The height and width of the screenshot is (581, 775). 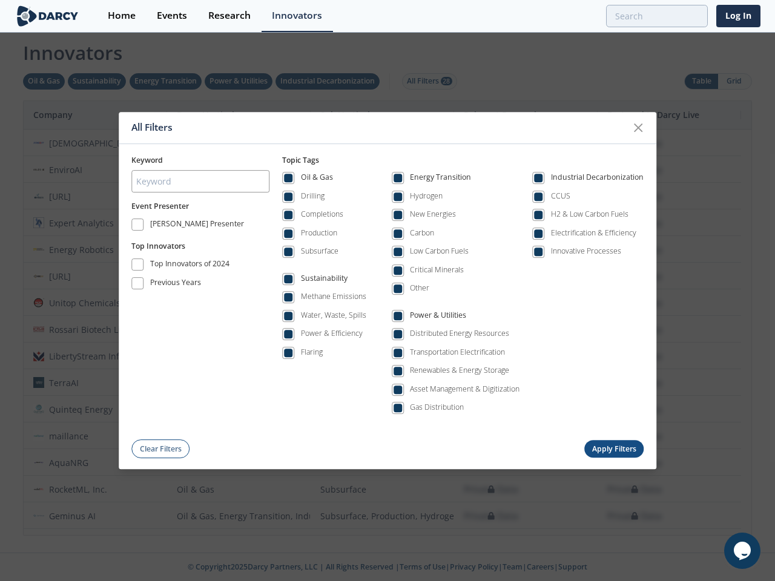 What do you see at coordinates (176, 285) in the screenshot?
I see `div: Previous Years` at bounding box center [176, 285].